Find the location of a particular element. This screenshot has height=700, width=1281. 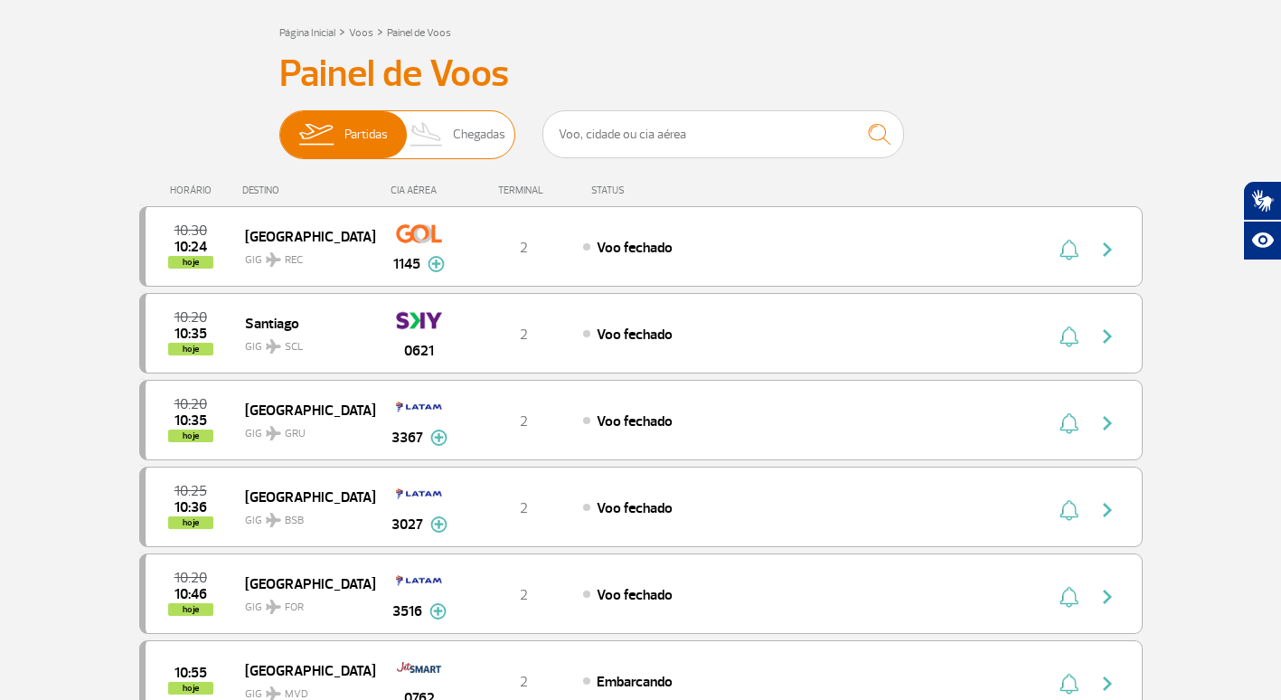

span: 2025-08-26 10:35:33 is located at coordinates (191, 421).